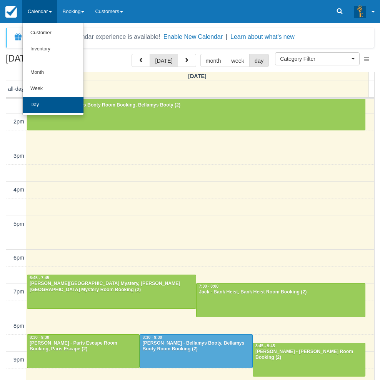  What do you see at coordinates (193, 37) in the screenshot?
I see `button: Enable New Calendar` at bounding box center [193, 37].